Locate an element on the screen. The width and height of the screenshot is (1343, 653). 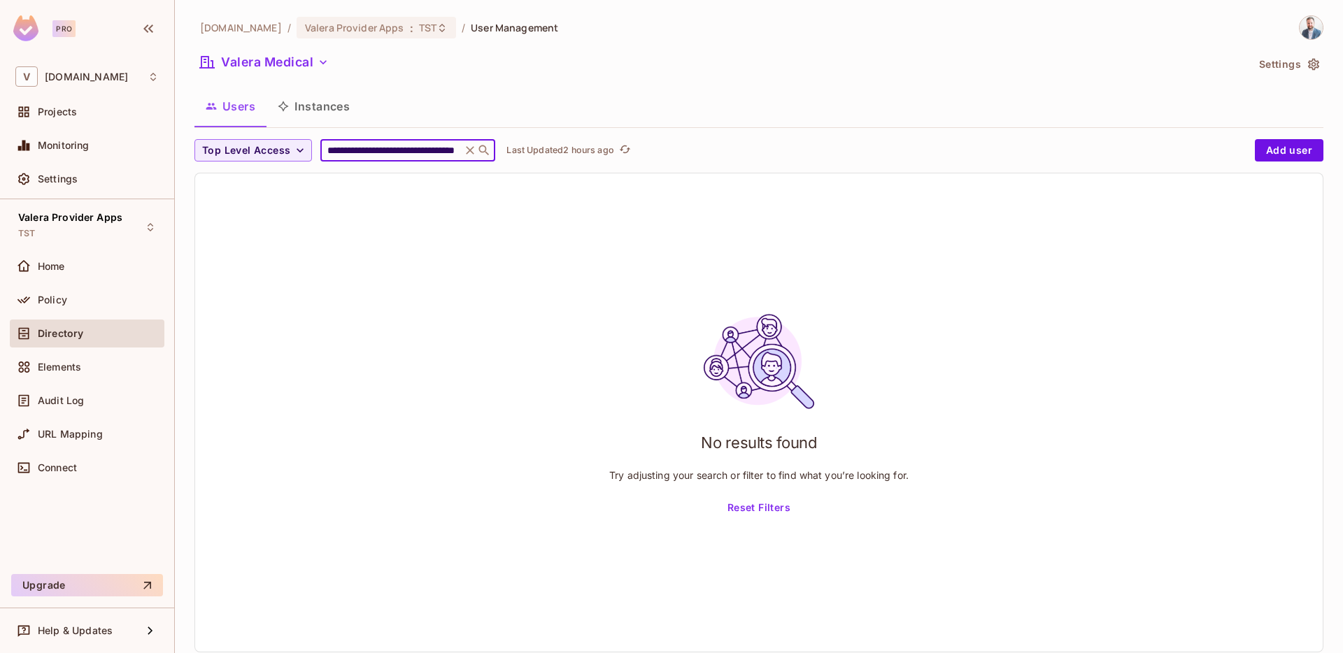
img: Josh Myers is located at coordinates (1311, 27).